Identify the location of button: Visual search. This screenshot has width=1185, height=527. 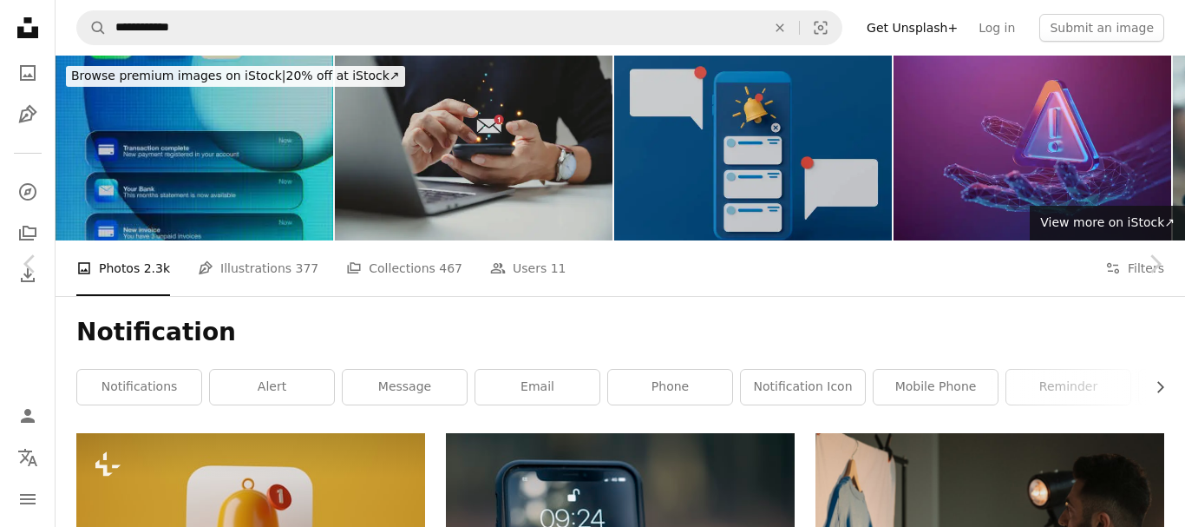
(821, 28).